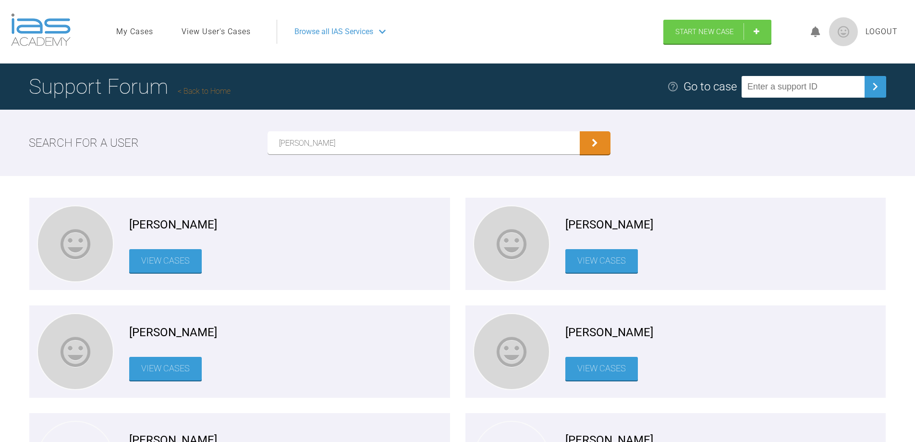 This screenshot has height=442, width=915. What do you see at coordinates (803, 86) in the screenshot?
I see `input: Enter a support ID` at bounding box center [803, 86].